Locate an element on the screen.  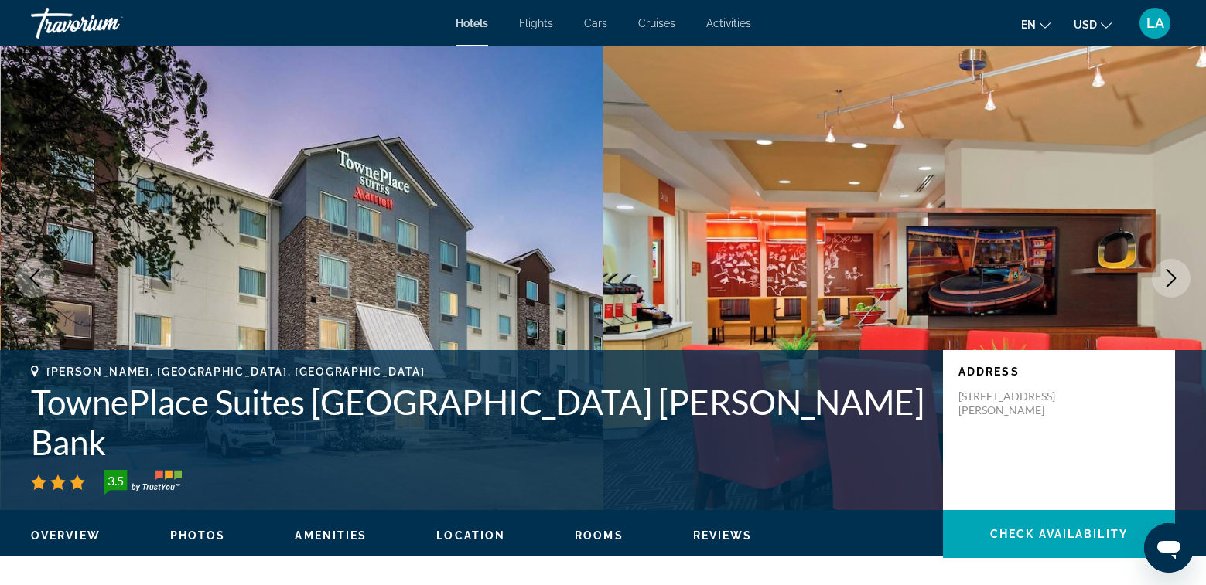
span: Hotels is located at coordinates (472, 23).